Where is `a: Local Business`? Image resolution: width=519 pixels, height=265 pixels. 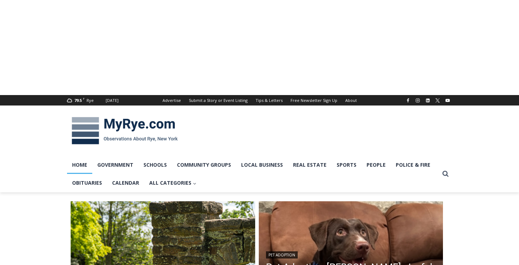
a: Local Business is located at coordinates (262, 165).